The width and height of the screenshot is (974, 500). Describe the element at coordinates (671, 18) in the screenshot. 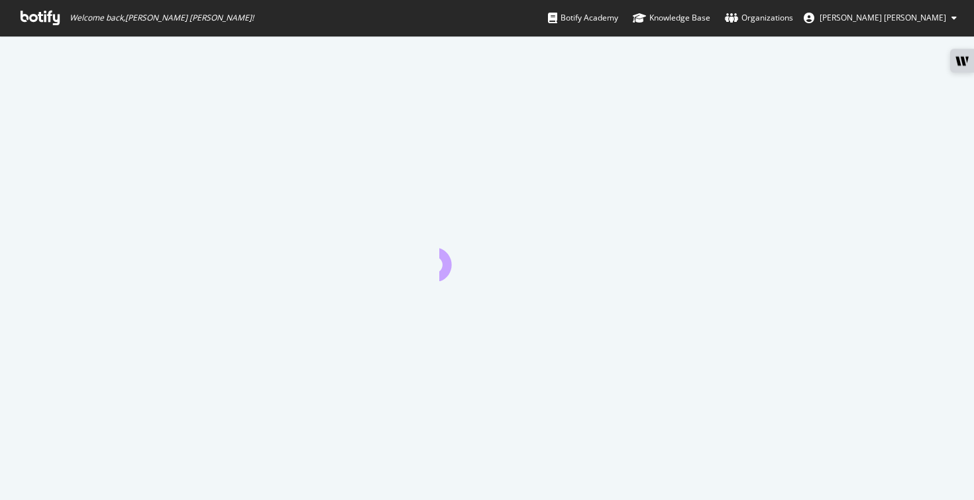

I see `div: Knowledge Base` at that location.